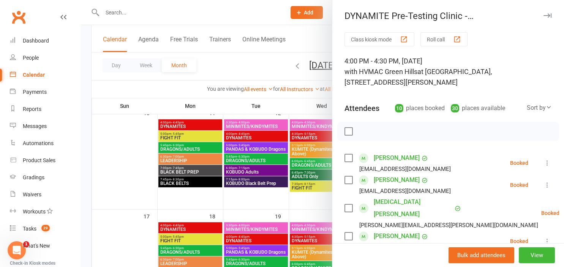  I want to click on div: Workouts, so click(34, 211).